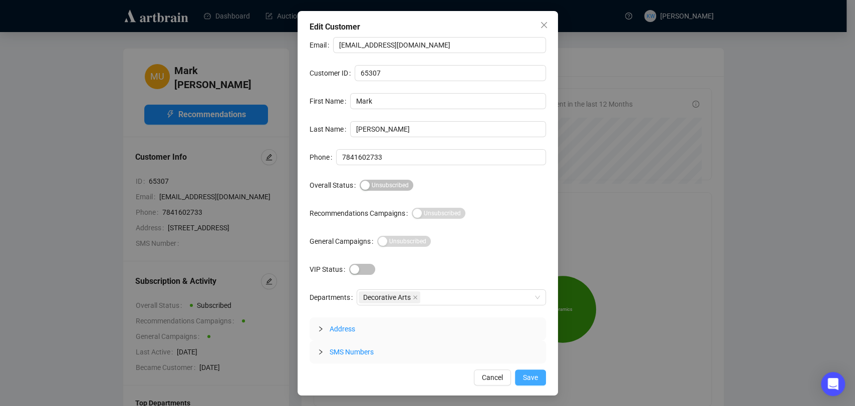 Image resolution: width=855 pixels, height=406 pixels. I want to click on label: Overall Status, so click(335, 185).